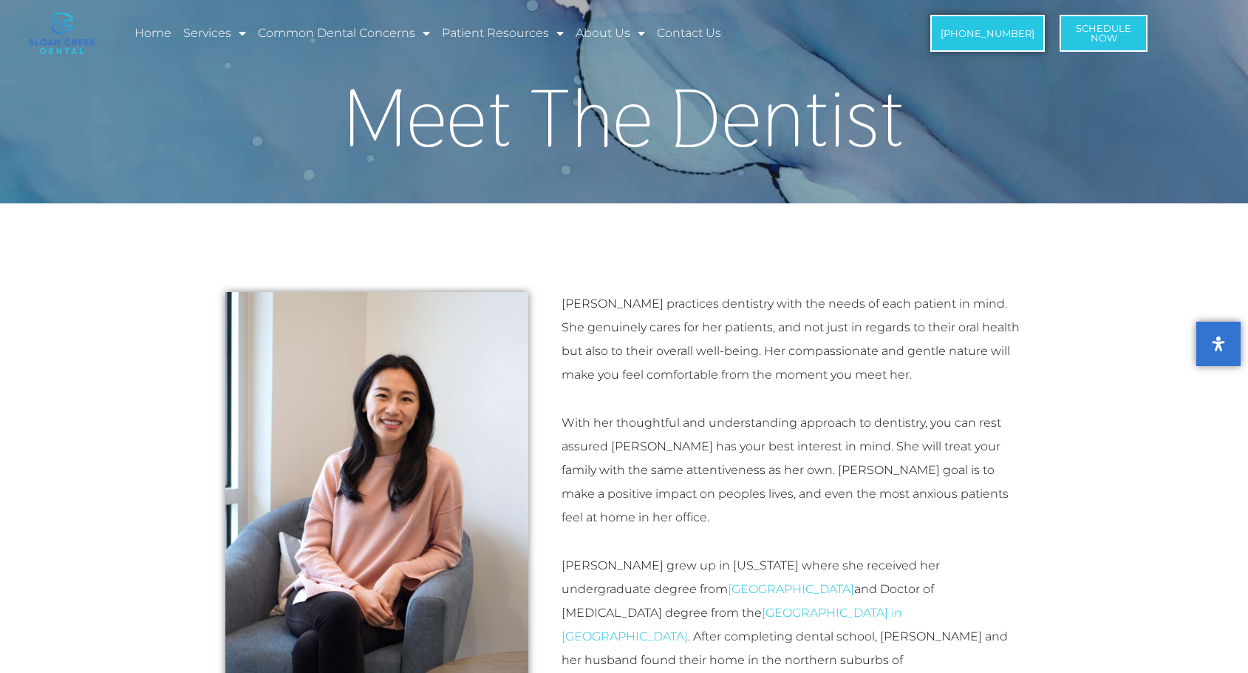 The width and height of the screenshot is (1248, 673). What do you see at coordinates (1104, 33) in the screenshot?
I see `a: ScheduleNow` at bounding box center [1104, 33].